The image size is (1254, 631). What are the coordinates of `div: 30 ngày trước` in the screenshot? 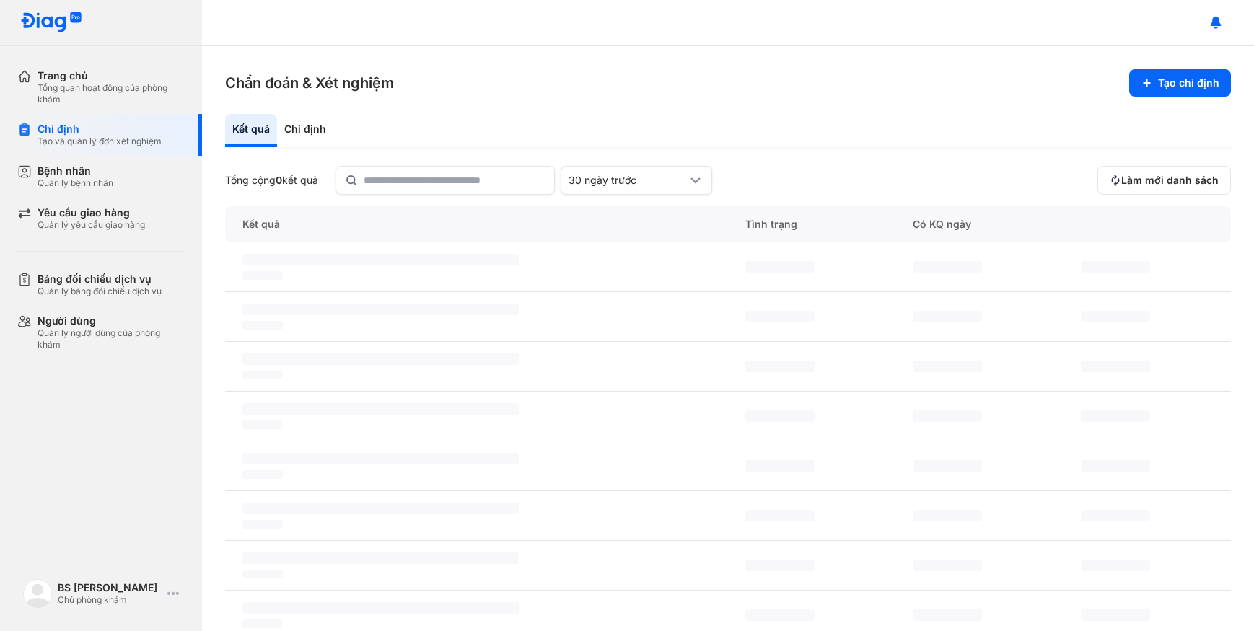 It's located at (627, 180).